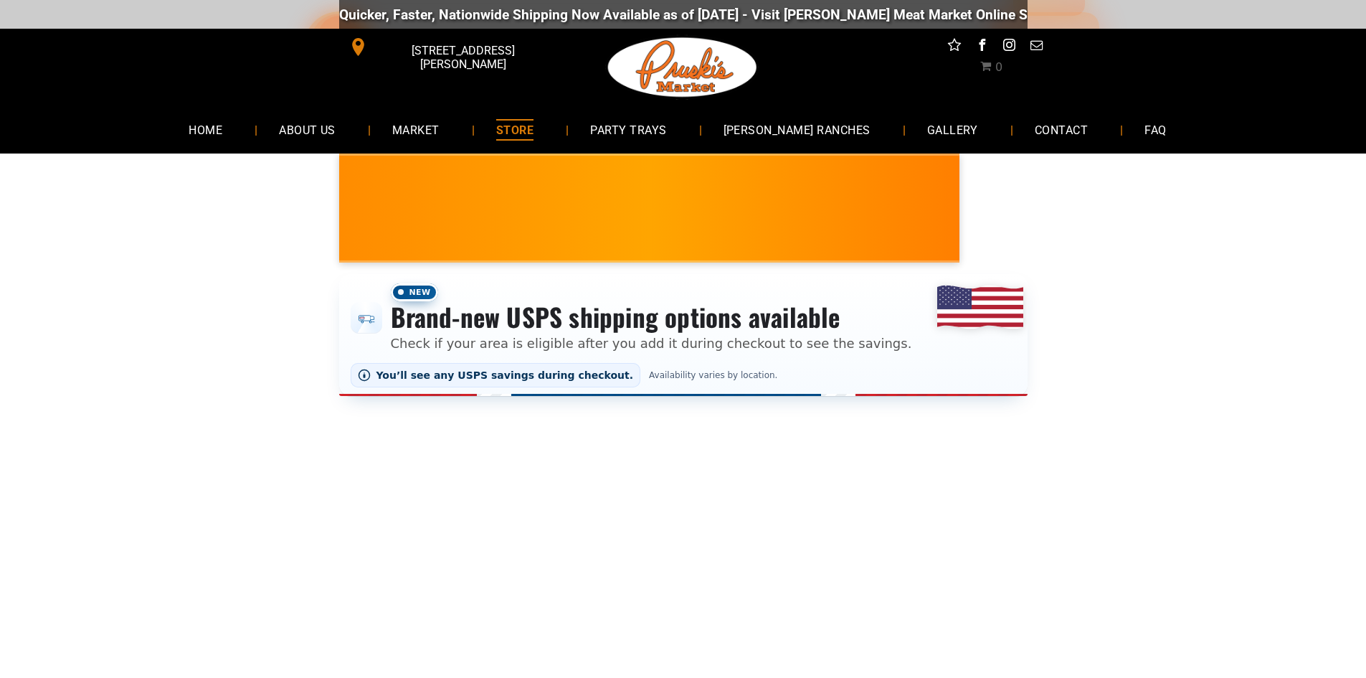  Describe the element at coordinates (651, 343) in the screenshot. I see `p: Check if your area is eligible after you add it during checkout to see the savings.` at that location.